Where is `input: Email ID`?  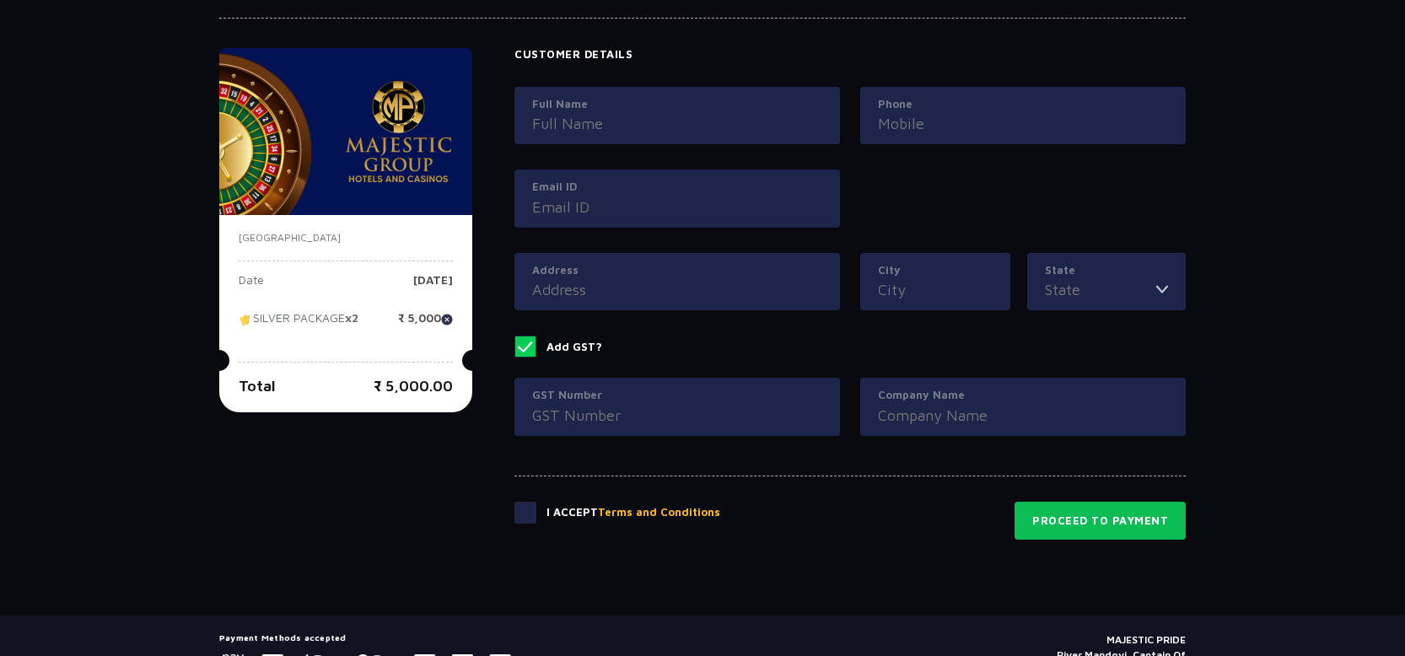 input: Email ID is located at coordinates (677, 207).